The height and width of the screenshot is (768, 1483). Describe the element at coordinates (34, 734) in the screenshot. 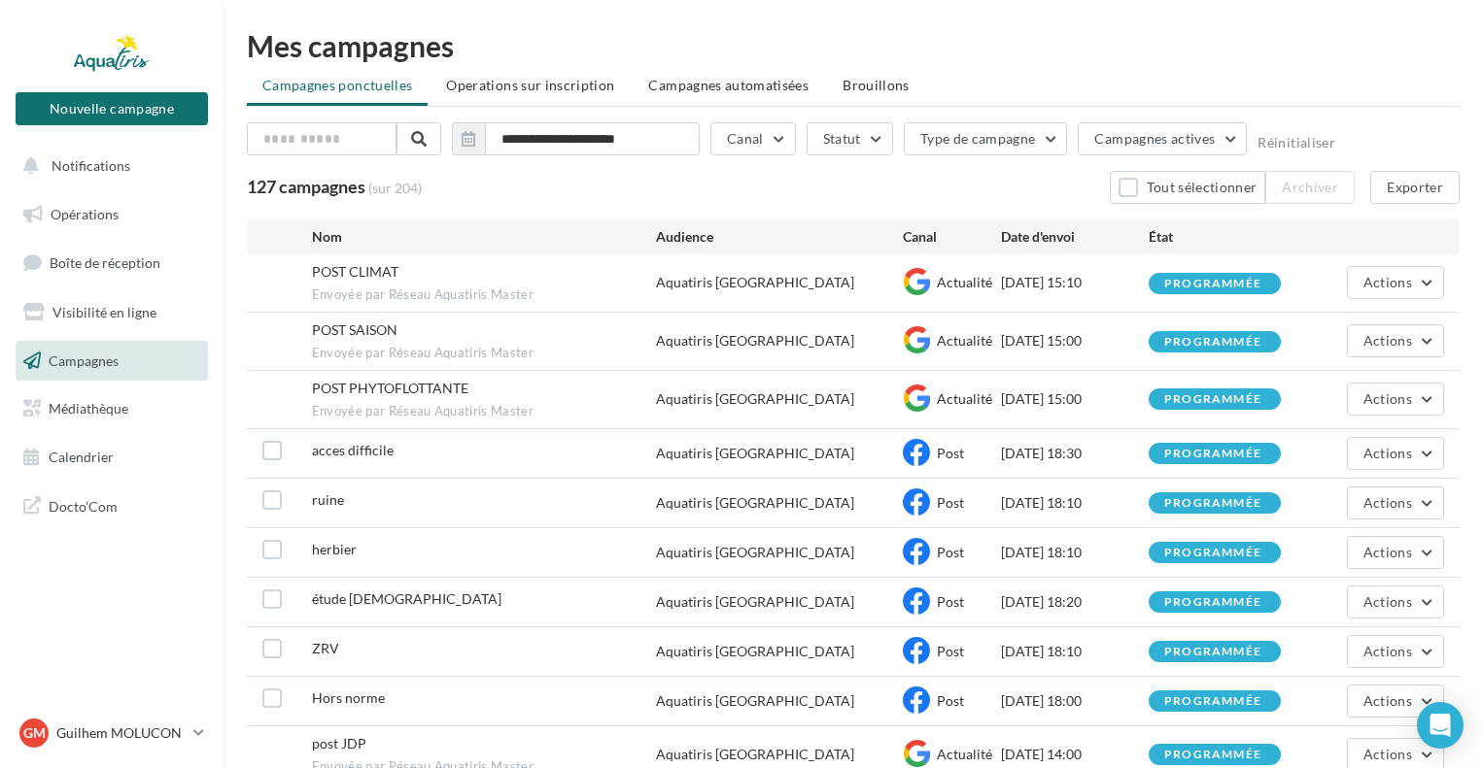

I see `span: GM` at that location.